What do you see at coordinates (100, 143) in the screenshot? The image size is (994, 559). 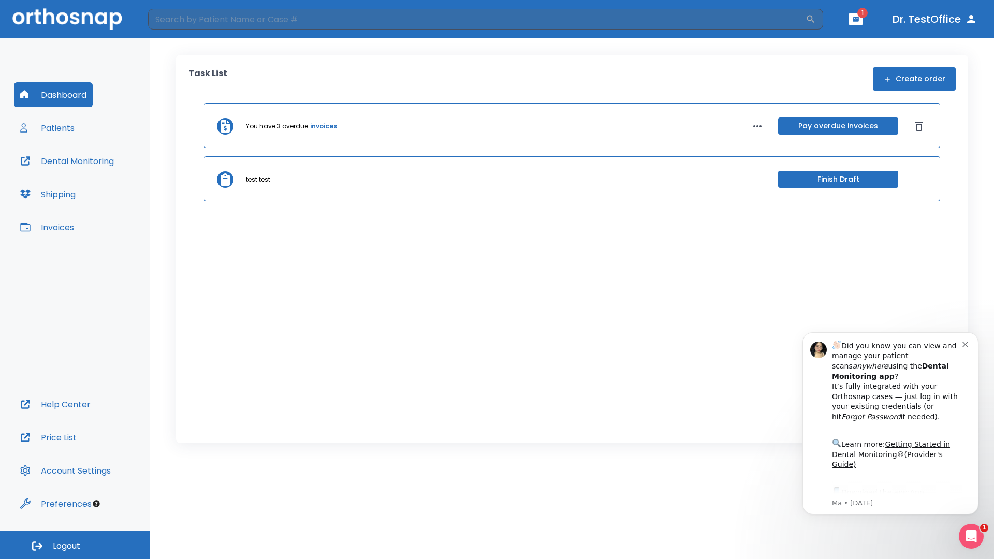 I see `a: (Provider's Guide)` at bounding box center [100, 143].